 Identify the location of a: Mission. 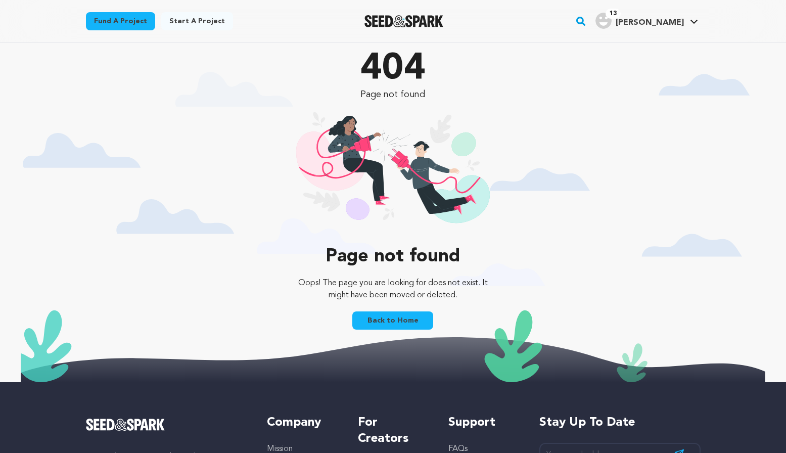
(280, 449).